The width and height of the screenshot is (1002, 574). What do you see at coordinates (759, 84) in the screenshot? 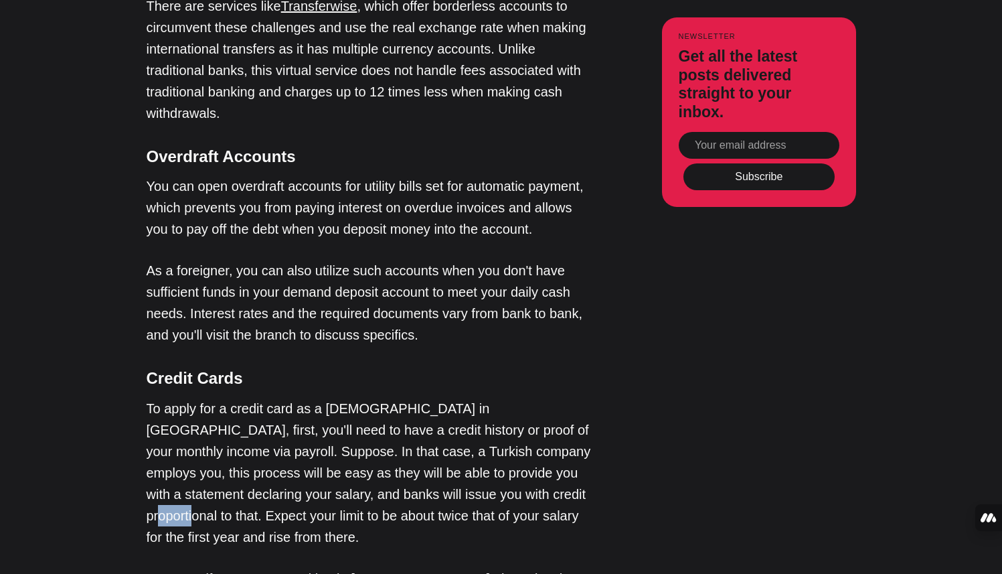
I see `h3: Get all the latest posts delivered straight to your inbox.` at bounding box center [759, 84].